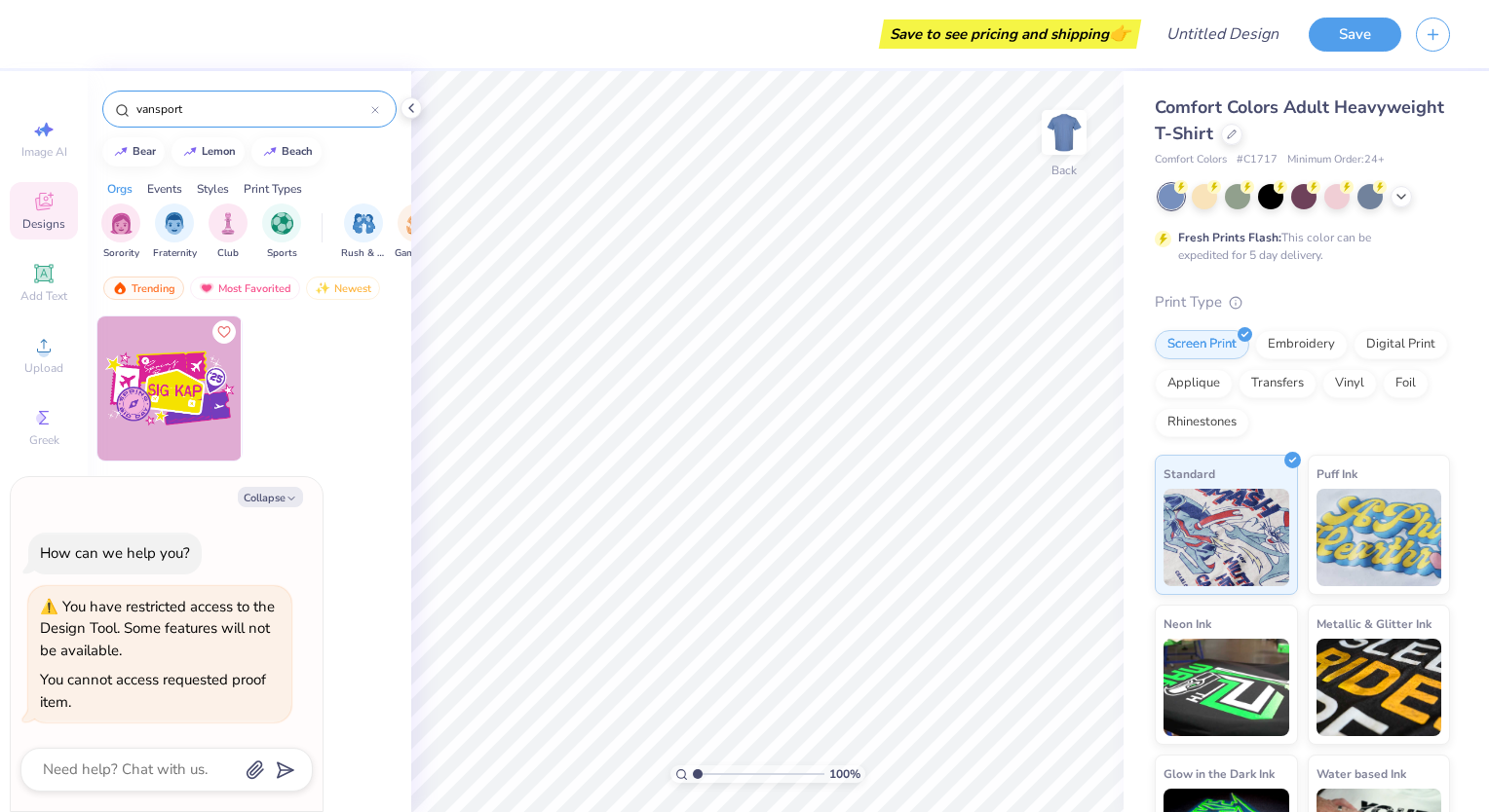 This screenshot has height=812, width=1489. I want to click on div: Applique, so click(1194, 384).